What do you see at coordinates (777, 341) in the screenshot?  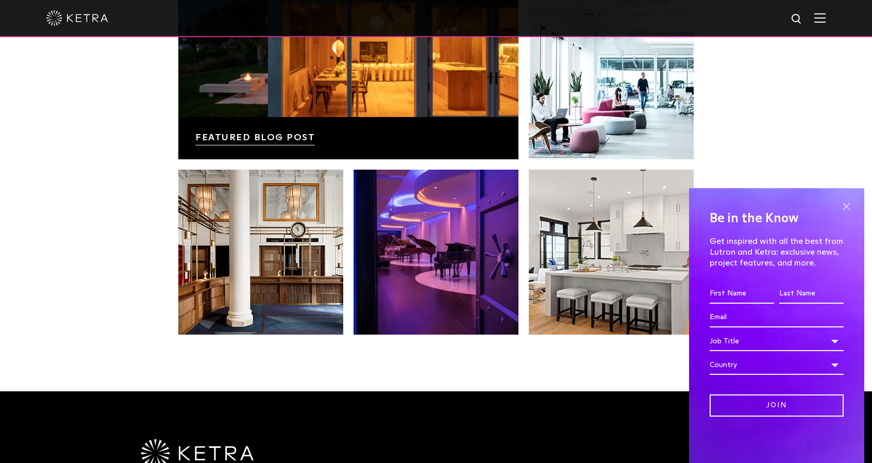 I see `div: Job Title` at bounding box center [777, 341].